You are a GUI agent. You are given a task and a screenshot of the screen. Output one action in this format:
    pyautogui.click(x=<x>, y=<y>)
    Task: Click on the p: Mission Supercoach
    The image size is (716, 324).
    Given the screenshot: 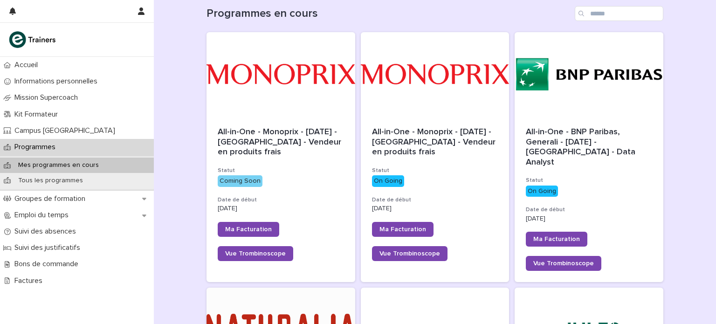 What is the action you would take?
    pyautogui.click(x=48, y=97)
    